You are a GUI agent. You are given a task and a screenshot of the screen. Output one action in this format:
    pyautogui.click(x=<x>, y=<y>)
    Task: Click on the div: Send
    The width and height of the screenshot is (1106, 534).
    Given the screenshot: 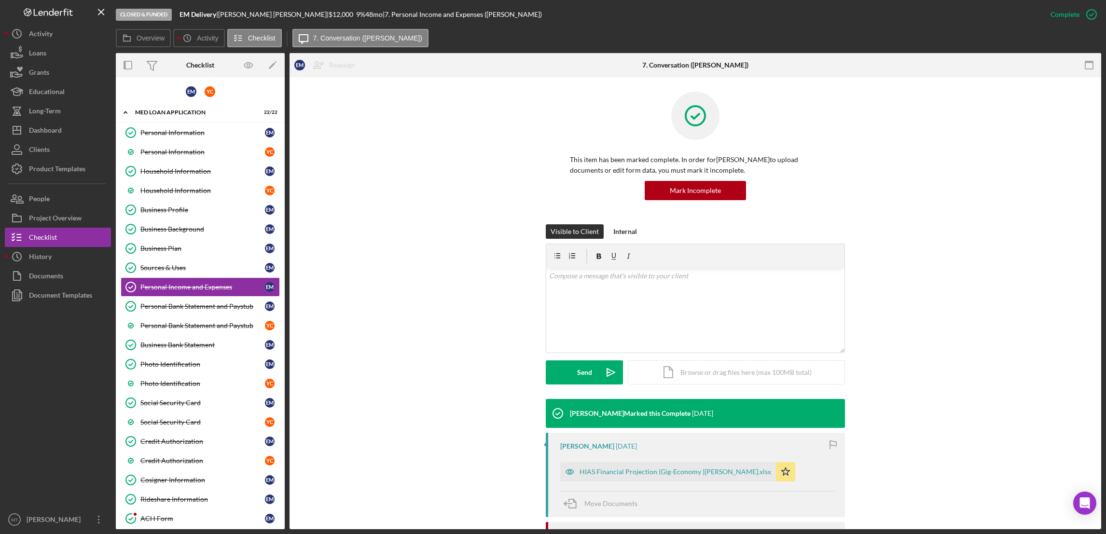 What is the action you would take?
    pyautogui.click(x=584, y=373)
    